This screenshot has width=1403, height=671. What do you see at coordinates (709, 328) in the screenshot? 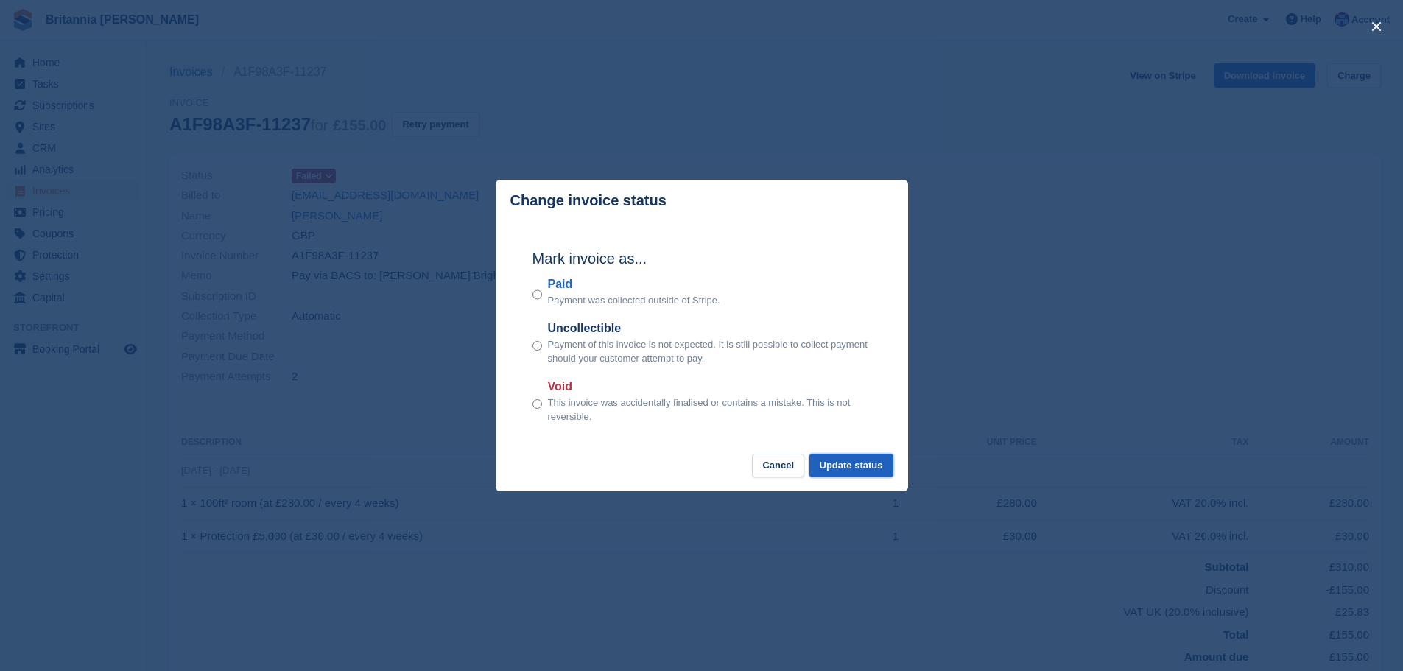
I see `label: Uncollectible` at bounding box center [709, 328].